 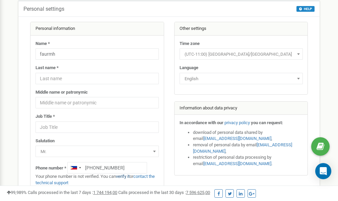 I want to click on u: 1 744 194,00, so click(x=105, y=192).